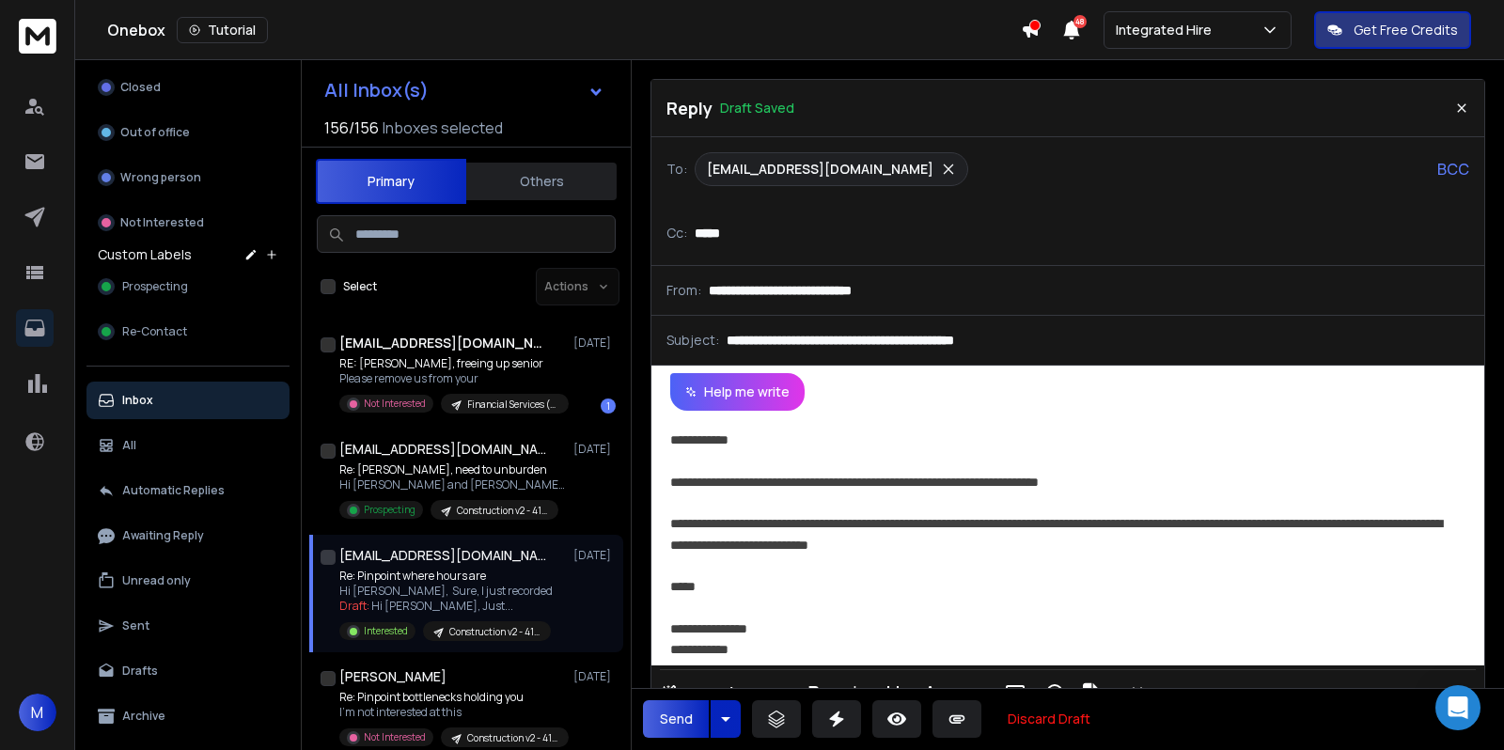  Describe the element at coordinates (135, 626) in the screenshot. I see `p: Sent` at that location.